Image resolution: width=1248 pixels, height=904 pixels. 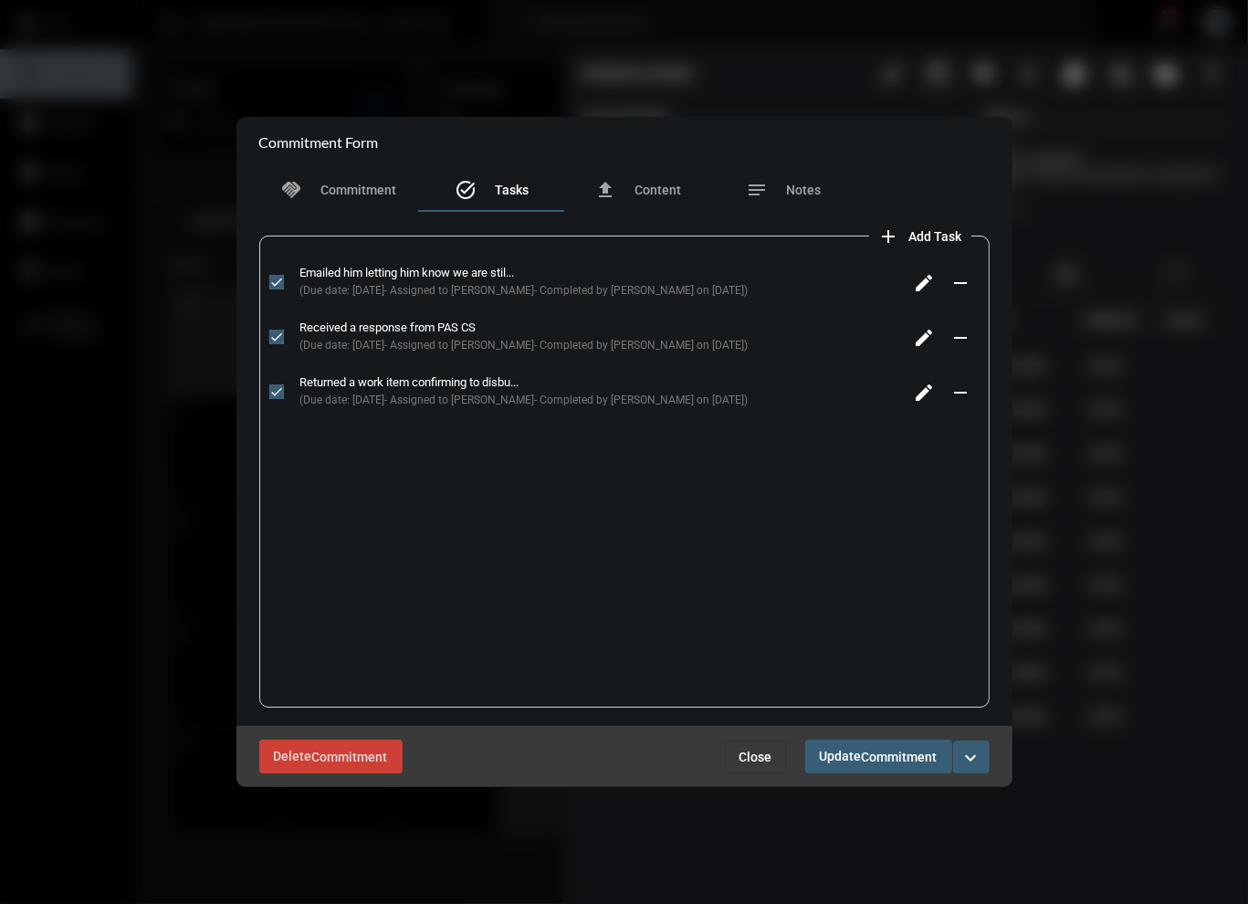 I want to click on h2: Commitment Form, so click(x=319, y=142).